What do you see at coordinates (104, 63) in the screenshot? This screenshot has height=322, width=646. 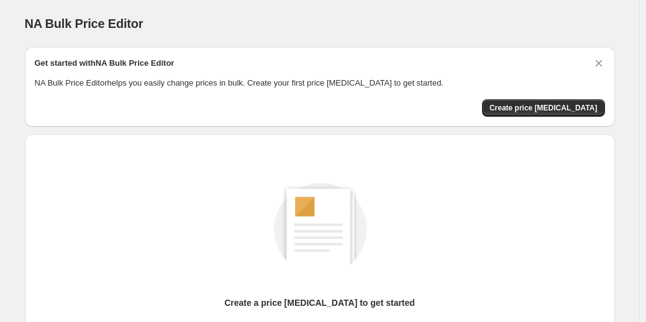 I see `h2: Get started with NA Bulk Price Editor` at bounding box center [104, 63].